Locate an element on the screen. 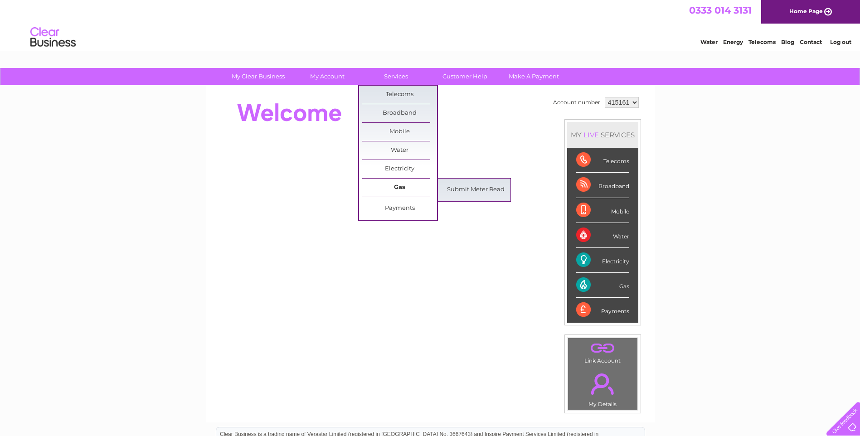 The width and height of the screenshot is (860, 436). div: Telecoms is located at coordinates (602, 160).